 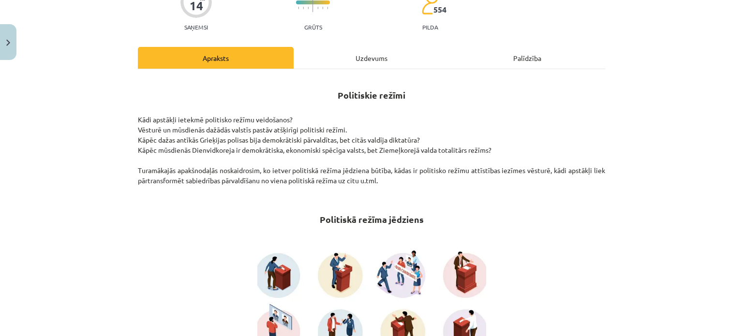 I want to click on div: Apraksts, so click(x=216, y=58).